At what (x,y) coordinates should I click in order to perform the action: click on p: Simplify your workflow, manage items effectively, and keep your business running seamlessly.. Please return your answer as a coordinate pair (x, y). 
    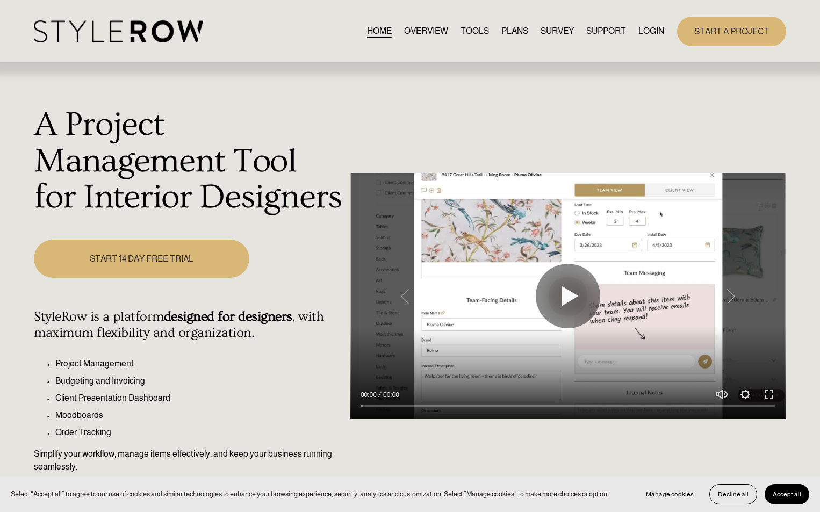
    Looking at the image, I should click on (189, 461).